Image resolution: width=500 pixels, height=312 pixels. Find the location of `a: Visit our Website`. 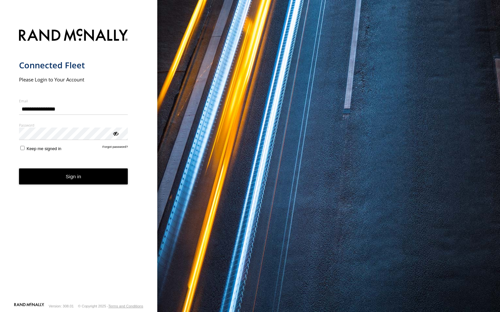

a: Visit our Website is located at coordinates (29, 307).